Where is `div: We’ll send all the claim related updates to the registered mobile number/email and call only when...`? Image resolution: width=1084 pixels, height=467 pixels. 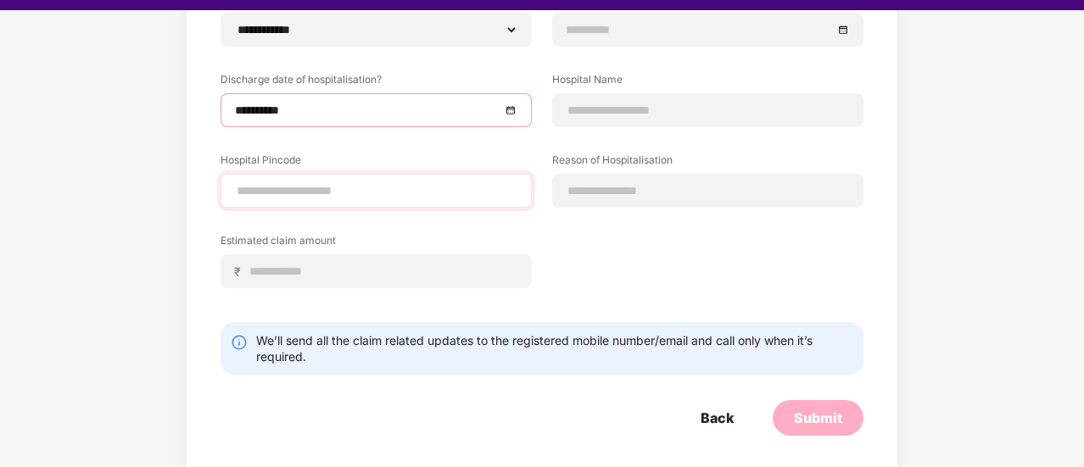
div: We’ll send all the claim related updates to the registered mobile number/email and call only when... is located at coordinates (555, 349).